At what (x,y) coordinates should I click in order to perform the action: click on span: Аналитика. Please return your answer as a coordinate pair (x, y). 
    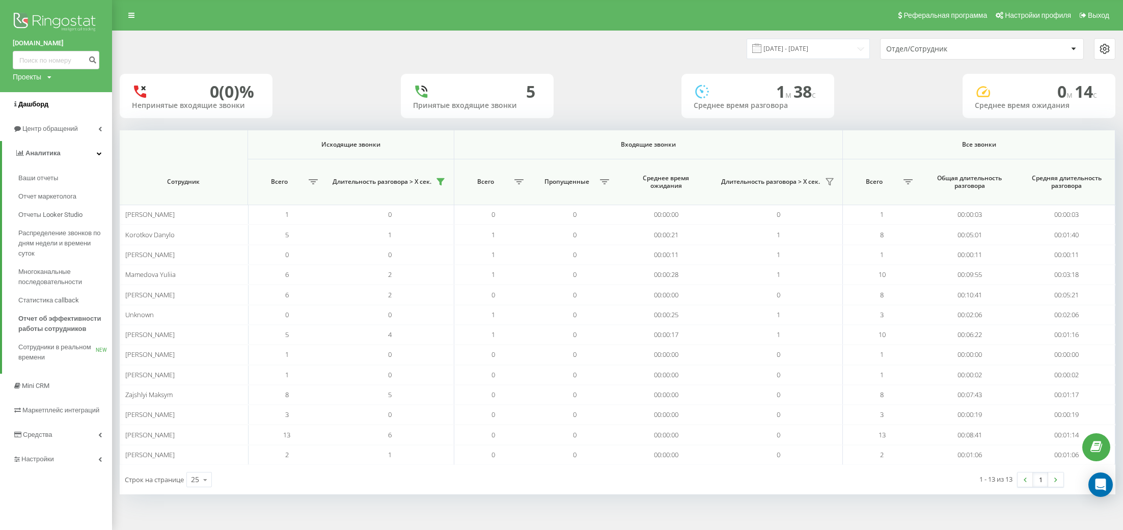
    Looking at the image, I should click on (43, 153).